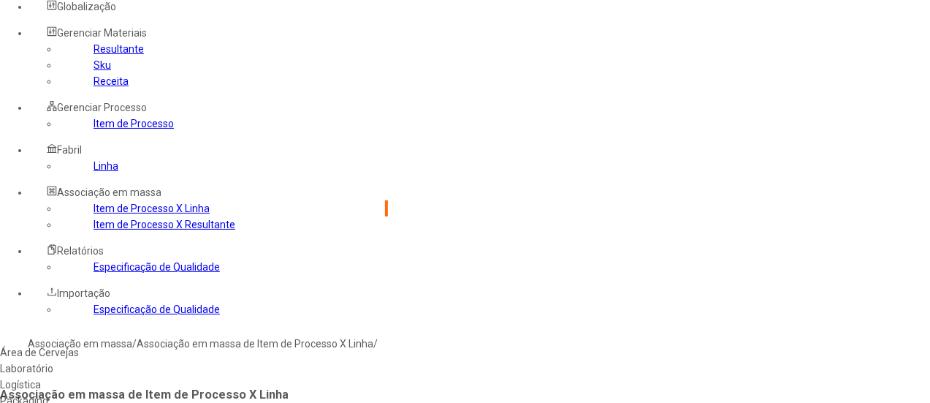 This screenshot has width=930, height=403. What do you see at coordinates (111, 81) in the screenshot?
I see `a: Receita` at bounding box center [111, 81].